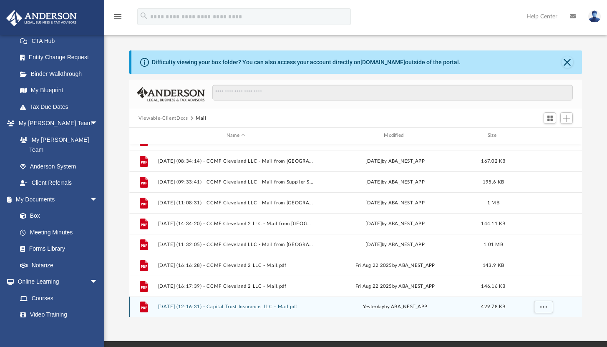 The image size is (607, 347). What do you see at coordinates (594, 16) in the screenshot?
I see `img: User Pic` at bounding box center [594, 16].